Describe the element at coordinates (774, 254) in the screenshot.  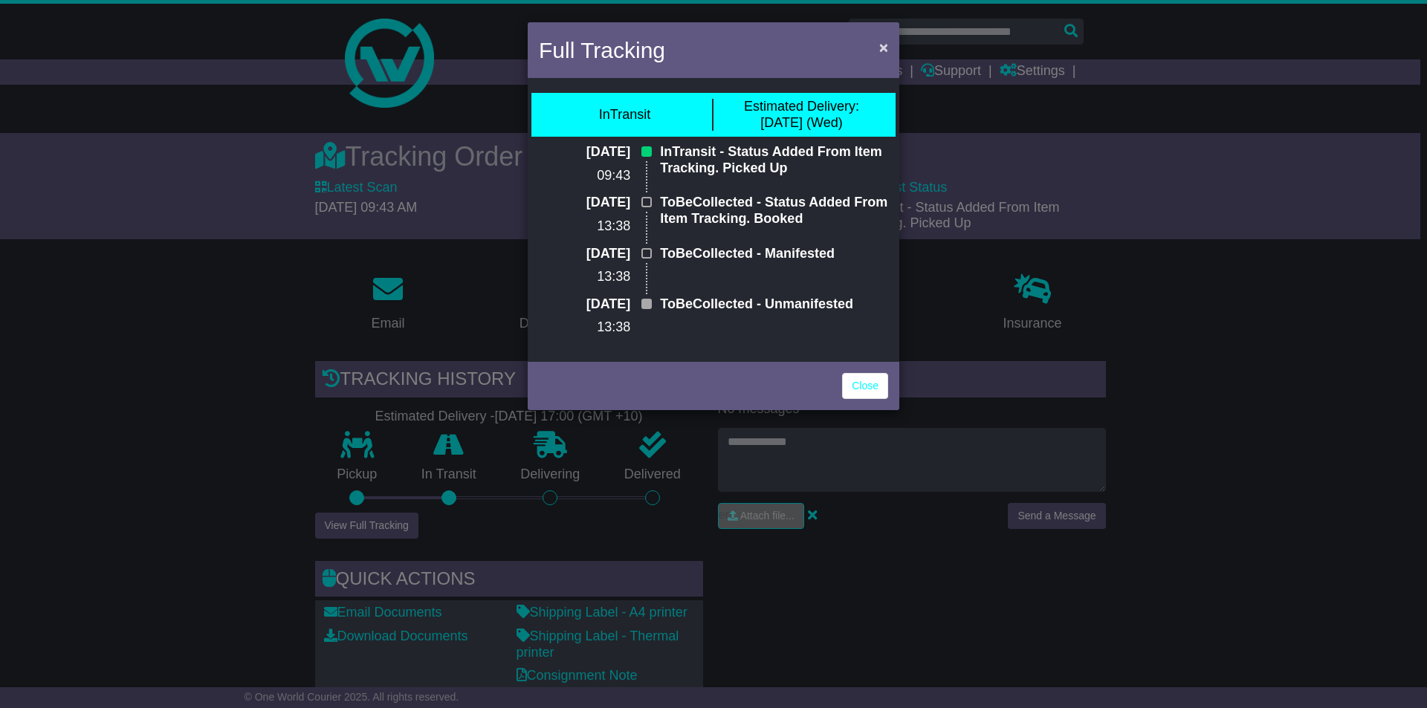
I see `p: ToBeCollected - Manifested` at that location.